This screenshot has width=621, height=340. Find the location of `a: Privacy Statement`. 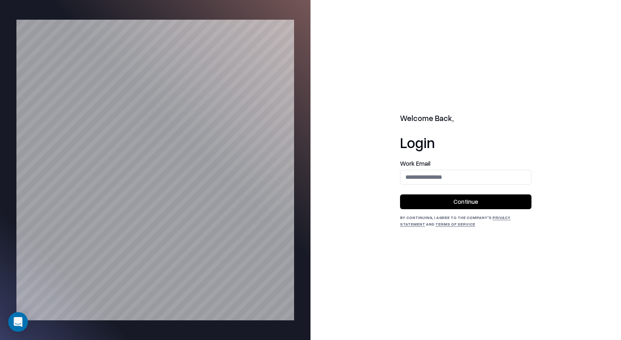

a: Privacy Statement is located at coordinates (455, 221).